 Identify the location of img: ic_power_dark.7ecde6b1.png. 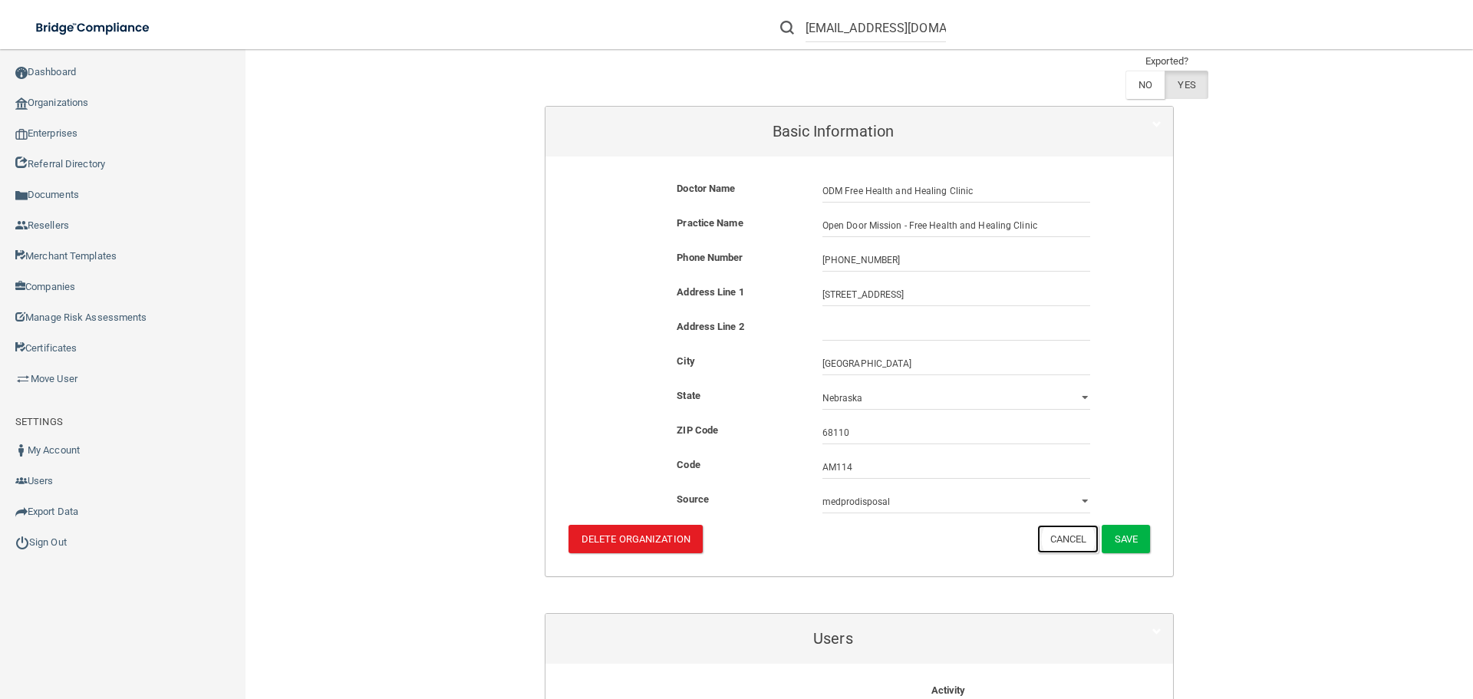
(22, 542).